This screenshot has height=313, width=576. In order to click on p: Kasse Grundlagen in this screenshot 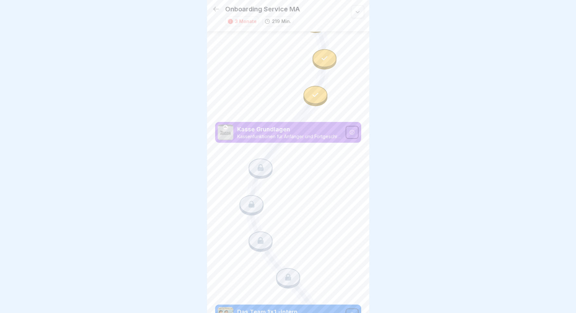, I will do `click(290, 130)`.